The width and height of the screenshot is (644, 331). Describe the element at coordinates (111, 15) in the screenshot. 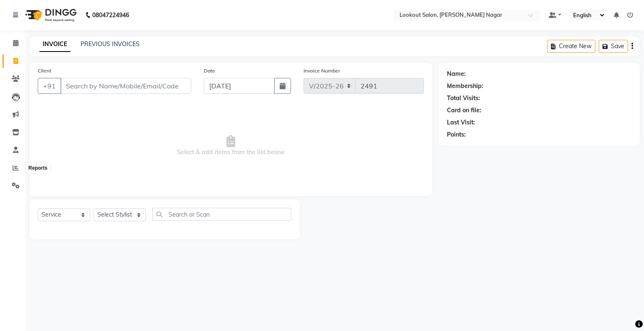

I see `b: 08047224946` at that location.